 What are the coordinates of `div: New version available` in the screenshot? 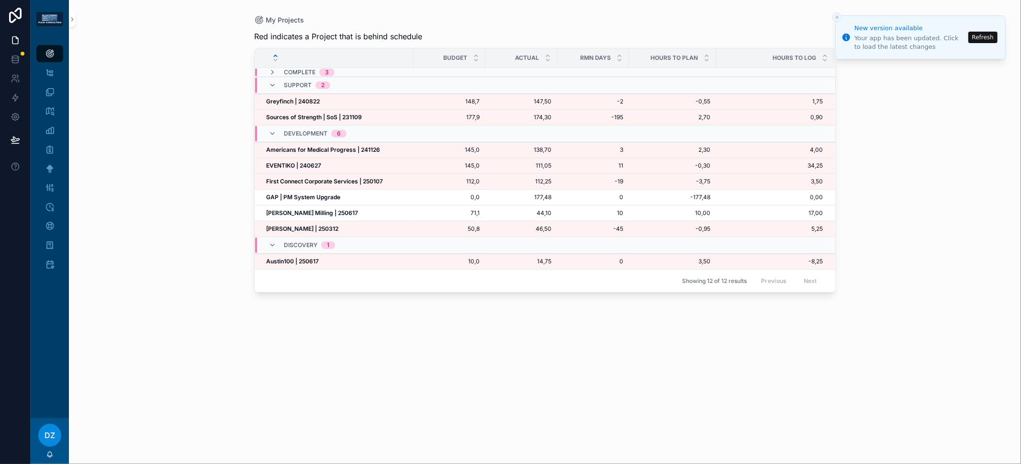 It's located at (910, 28).